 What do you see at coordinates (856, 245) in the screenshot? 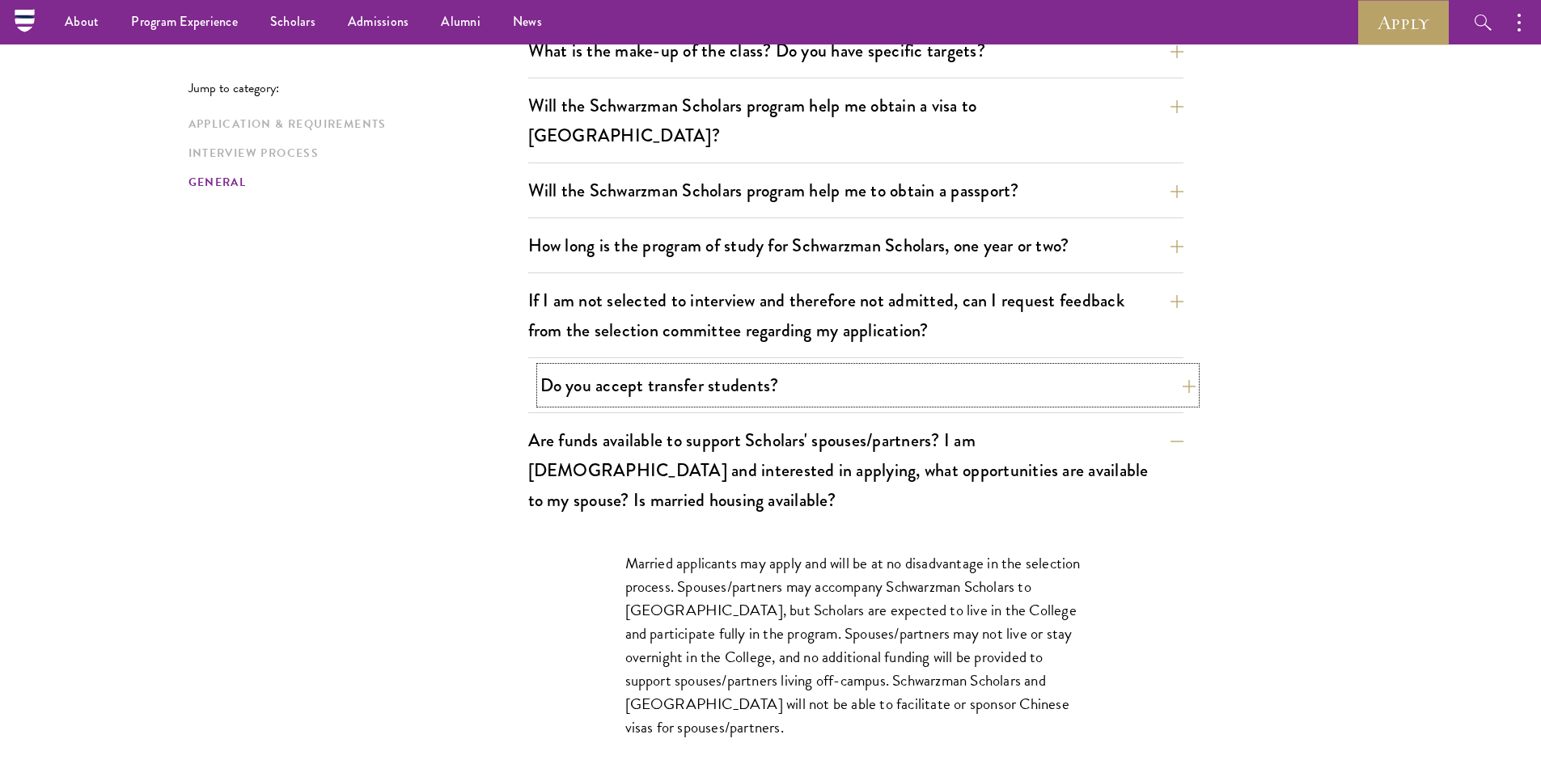
I see `button: How long is the program of study for Schwarzman Scholars, one year or two?` at bounding box center [856, 245].